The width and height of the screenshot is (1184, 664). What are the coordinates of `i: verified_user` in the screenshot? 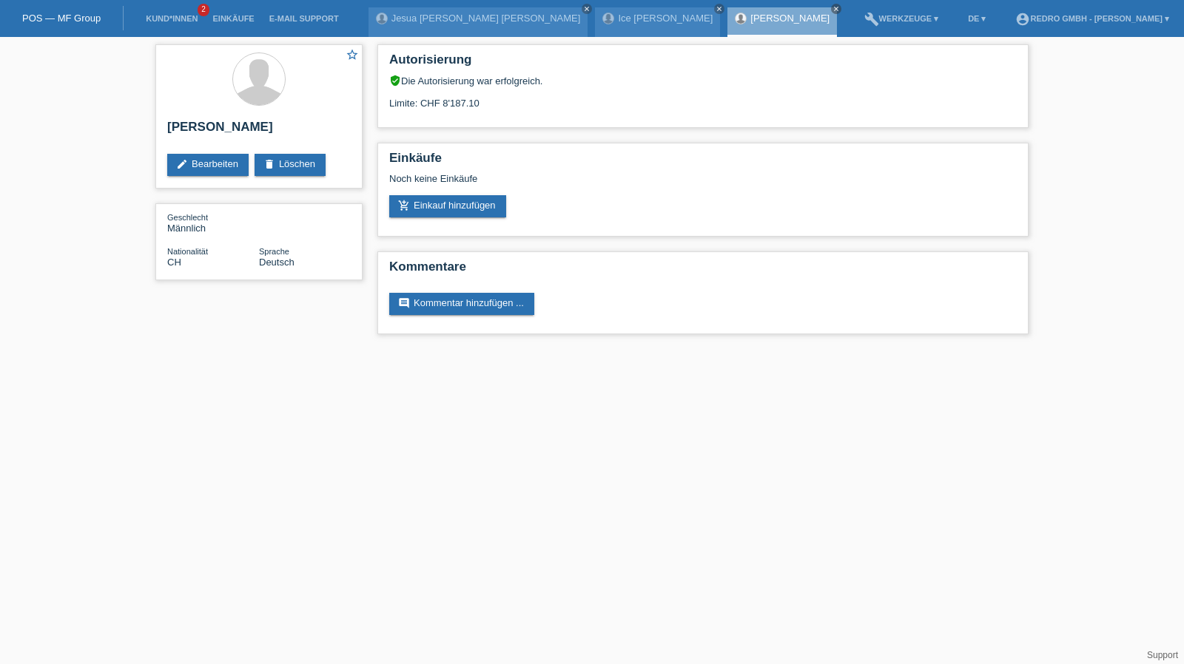 It's located at (395, 81).